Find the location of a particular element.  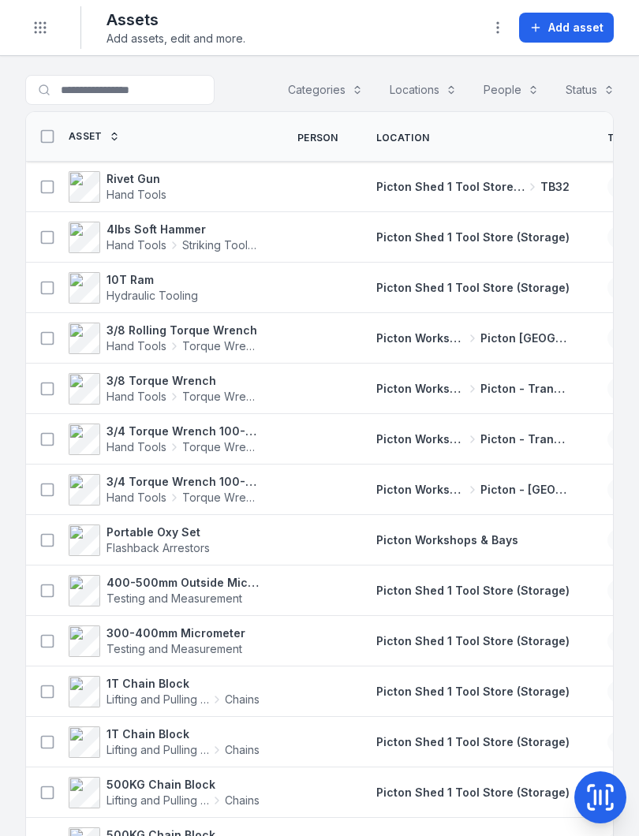

strong: 4lbs Soft Hammer is located at coordinates (183, 230).